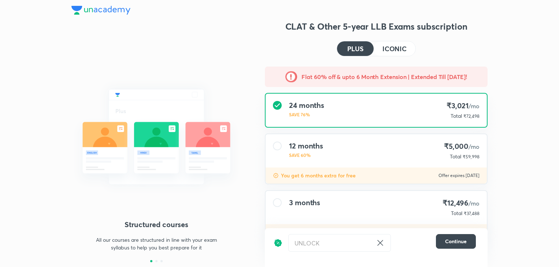 This screenshot has width=559, height=267. Describe the element at coordinates (156, 137) in the screenshot. I see `img: daily_live_classes_be8fa5af21.svg` at that location.